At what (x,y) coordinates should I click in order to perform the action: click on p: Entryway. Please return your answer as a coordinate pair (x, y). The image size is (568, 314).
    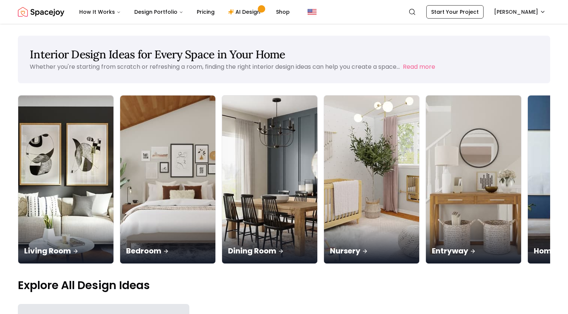
    Looking at the image, I should click on (473, 251).